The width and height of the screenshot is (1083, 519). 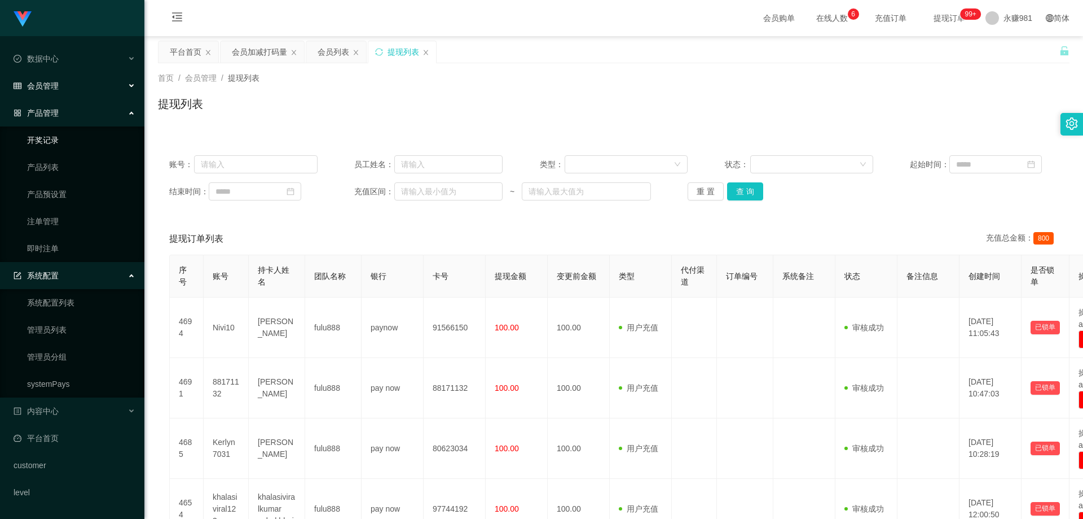 What do you see at coordinates (74, 492) in the screenshot?
I see `a: level` at bounding box center [74, 492].